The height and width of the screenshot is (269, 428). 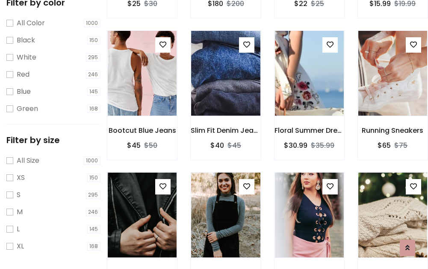 I want to click on label: XS, so click(x=21, y=178).